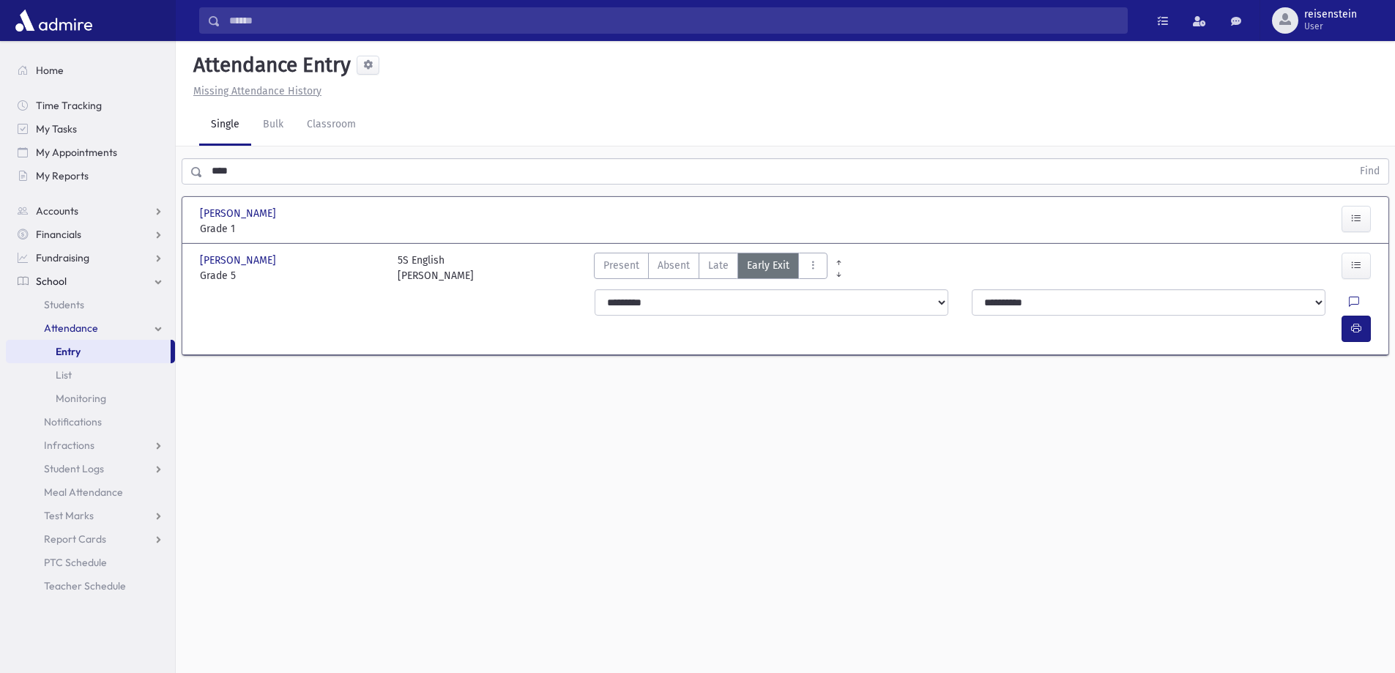 The width and height of the screenshot is (1395, 673). What do you see at coordinates (90, 328) in the screenshot?
I see `a: Attendance` at bounding box center [90, 328].